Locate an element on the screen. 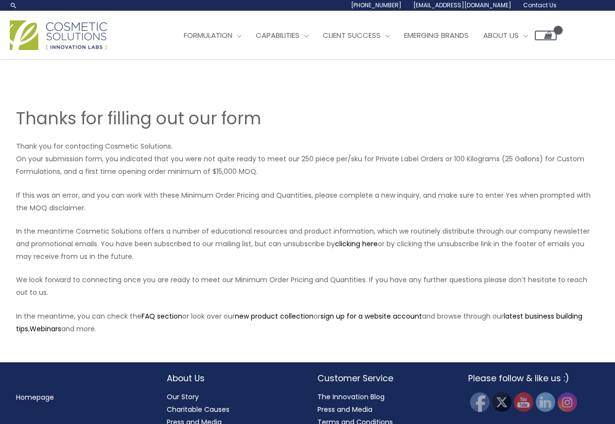 The image size is (615, 424). h2: Customer Service is located at coordinates (383, 379).